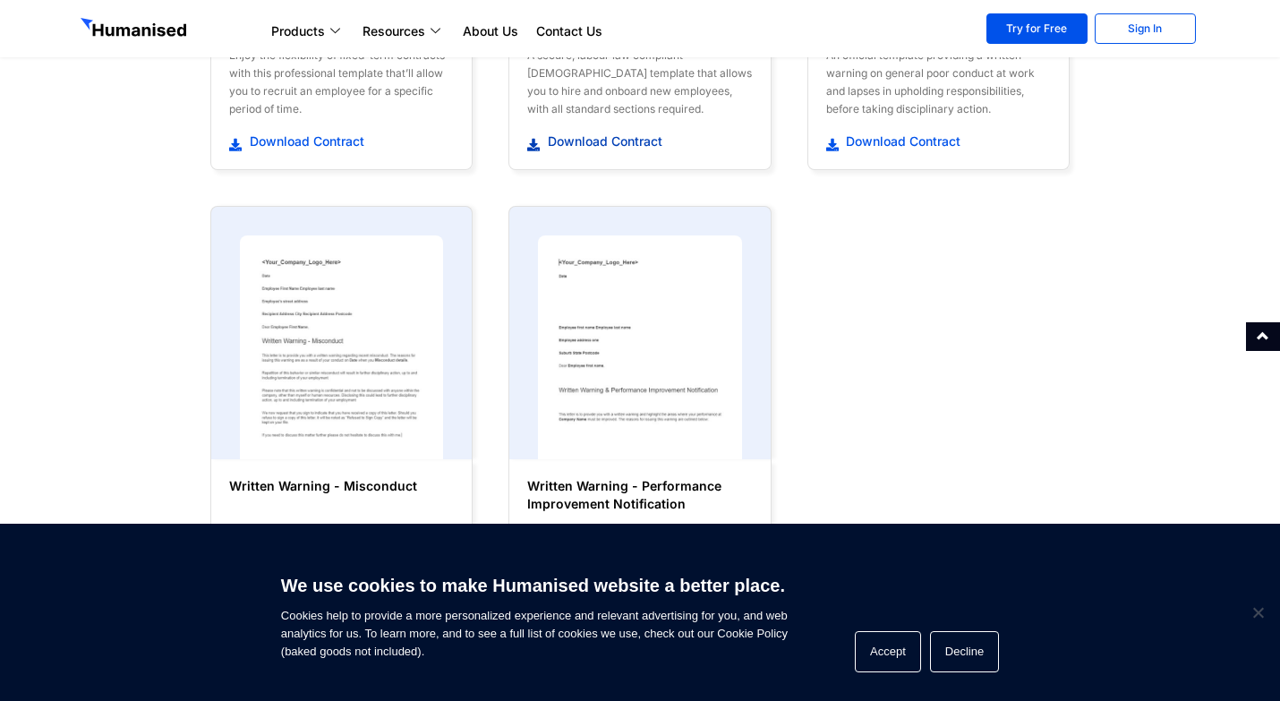  Describe the element at coordinates (569, 31) in the screenshot. I see `a: Contact Us` at that location.